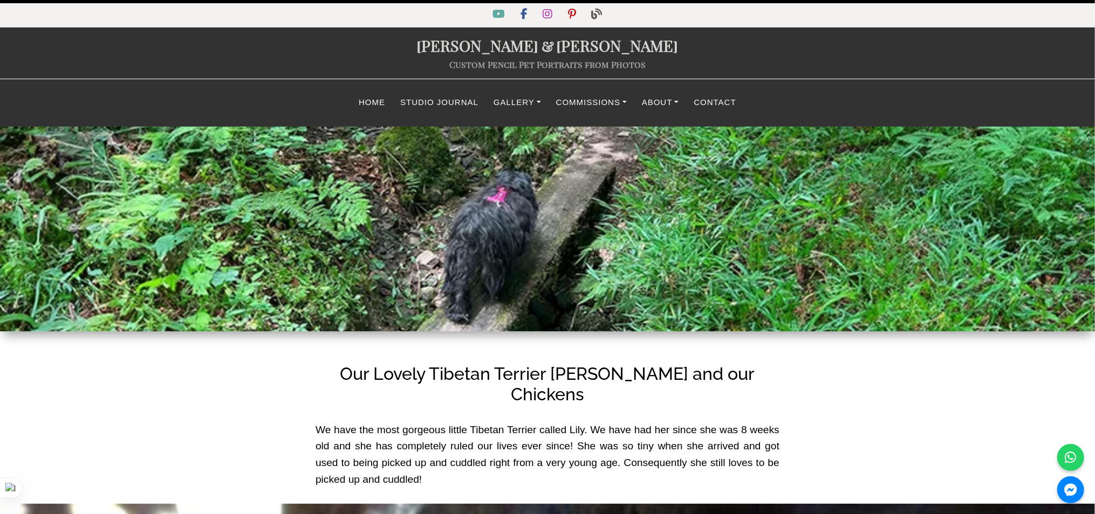 This screenshot has width=1095, height=514. I want to click on a: YouTube, so click(500, 15).